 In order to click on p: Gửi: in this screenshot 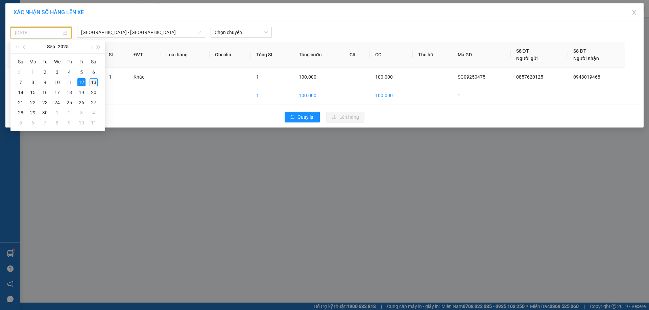, I will do `click(26, 11)`.